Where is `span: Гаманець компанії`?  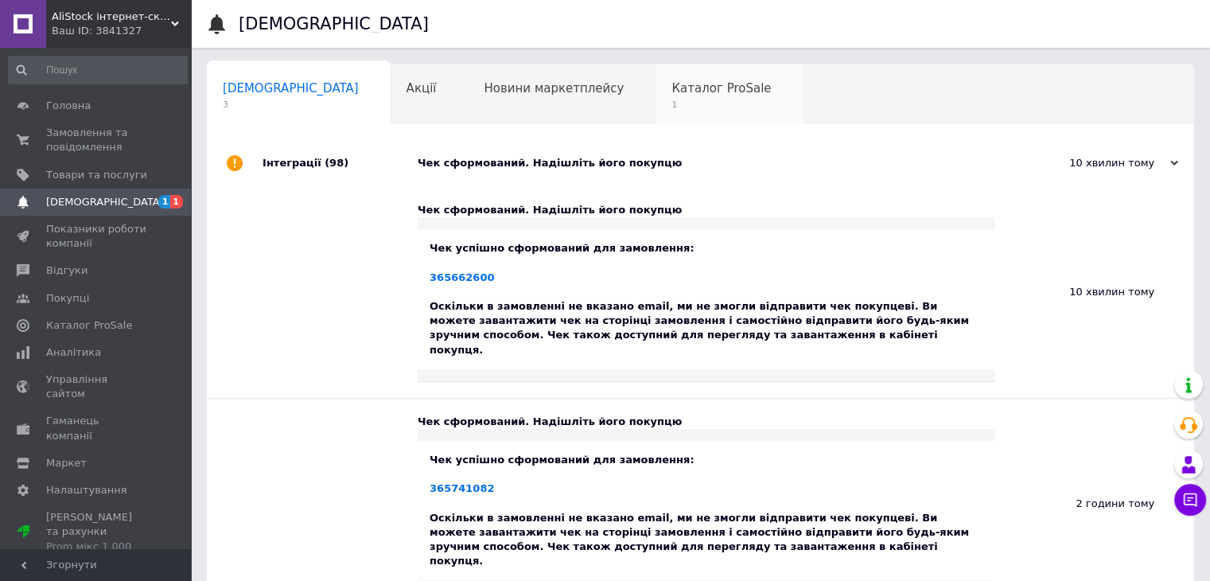
span: Гаманець компанії is located at coordinates (96, 428).